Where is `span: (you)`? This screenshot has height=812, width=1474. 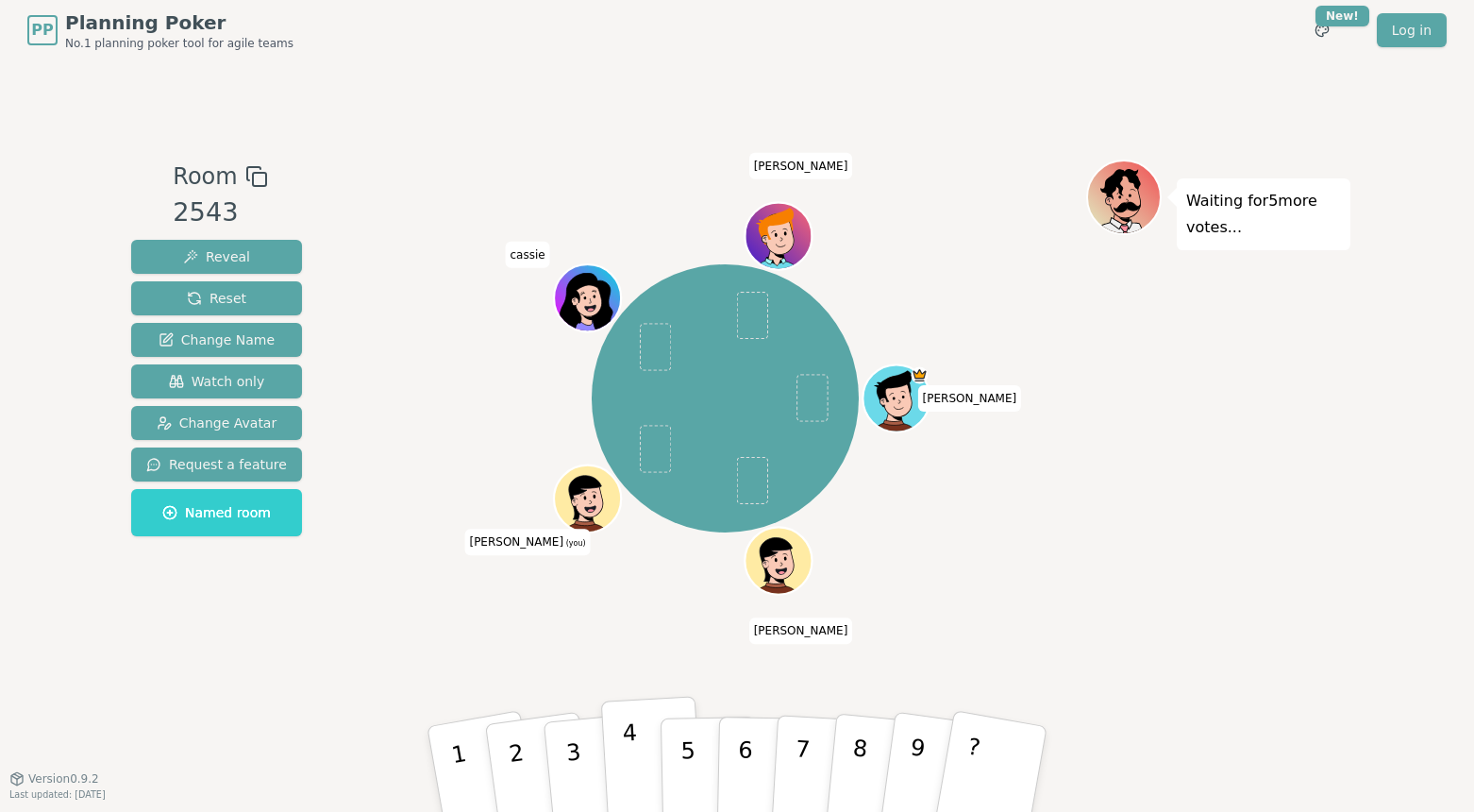 span: (you) is located at coordinates (574, 543).